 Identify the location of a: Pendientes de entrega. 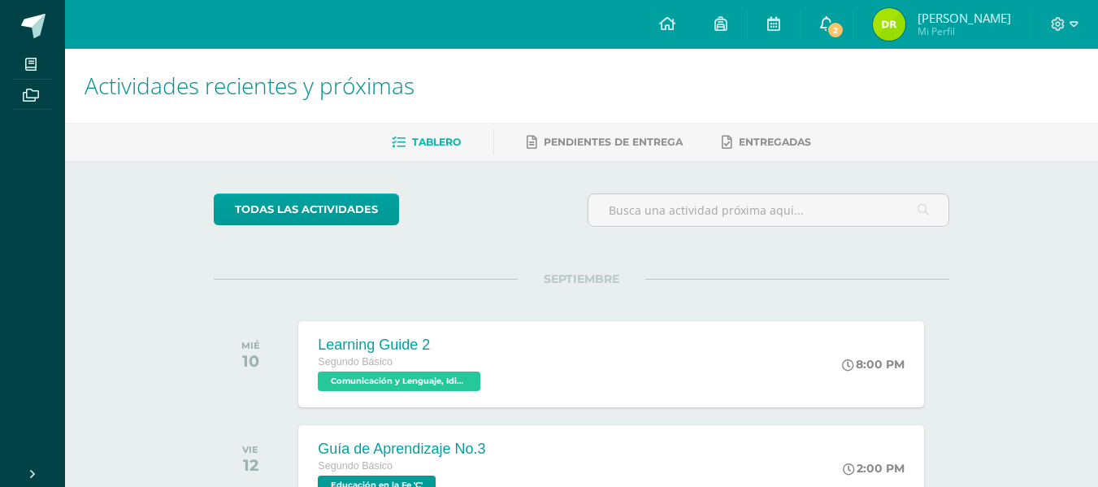
(604, 142).